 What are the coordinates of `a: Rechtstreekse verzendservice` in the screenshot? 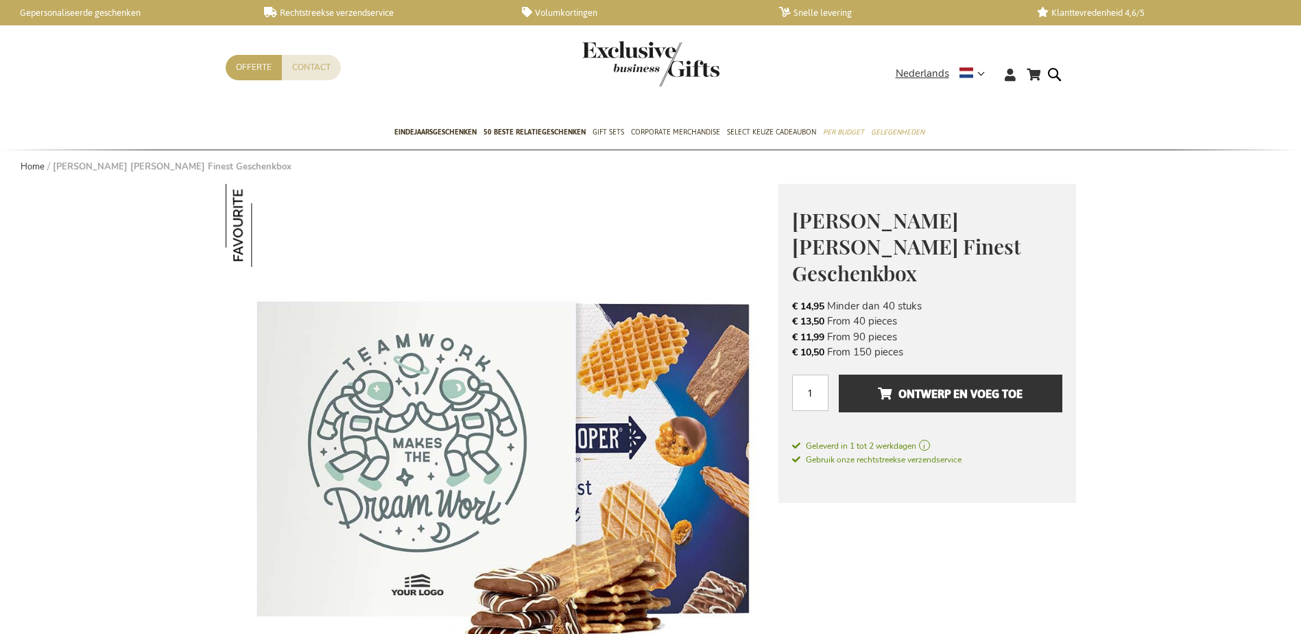 It's located at (381, 12).